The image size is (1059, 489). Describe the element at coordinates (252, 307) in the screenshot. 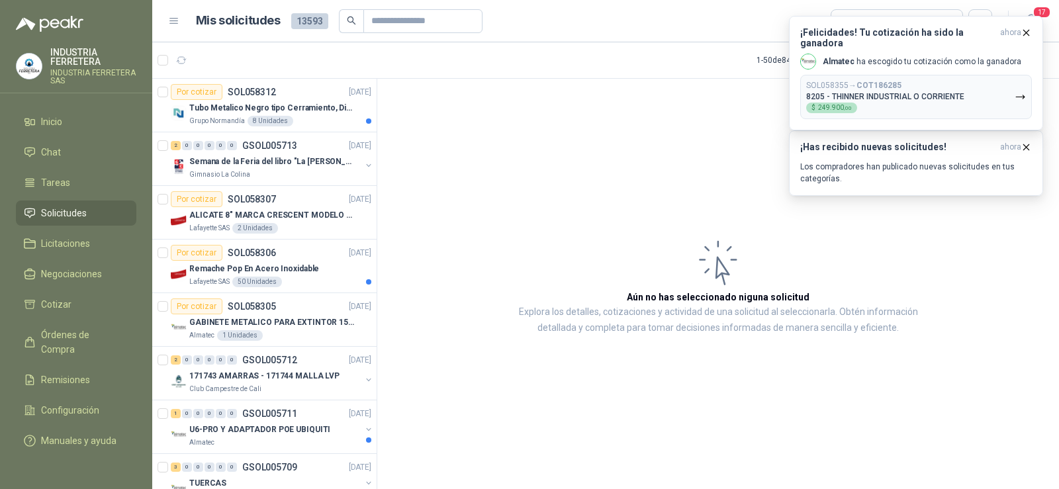

I see `p: SOL058305` at that location.